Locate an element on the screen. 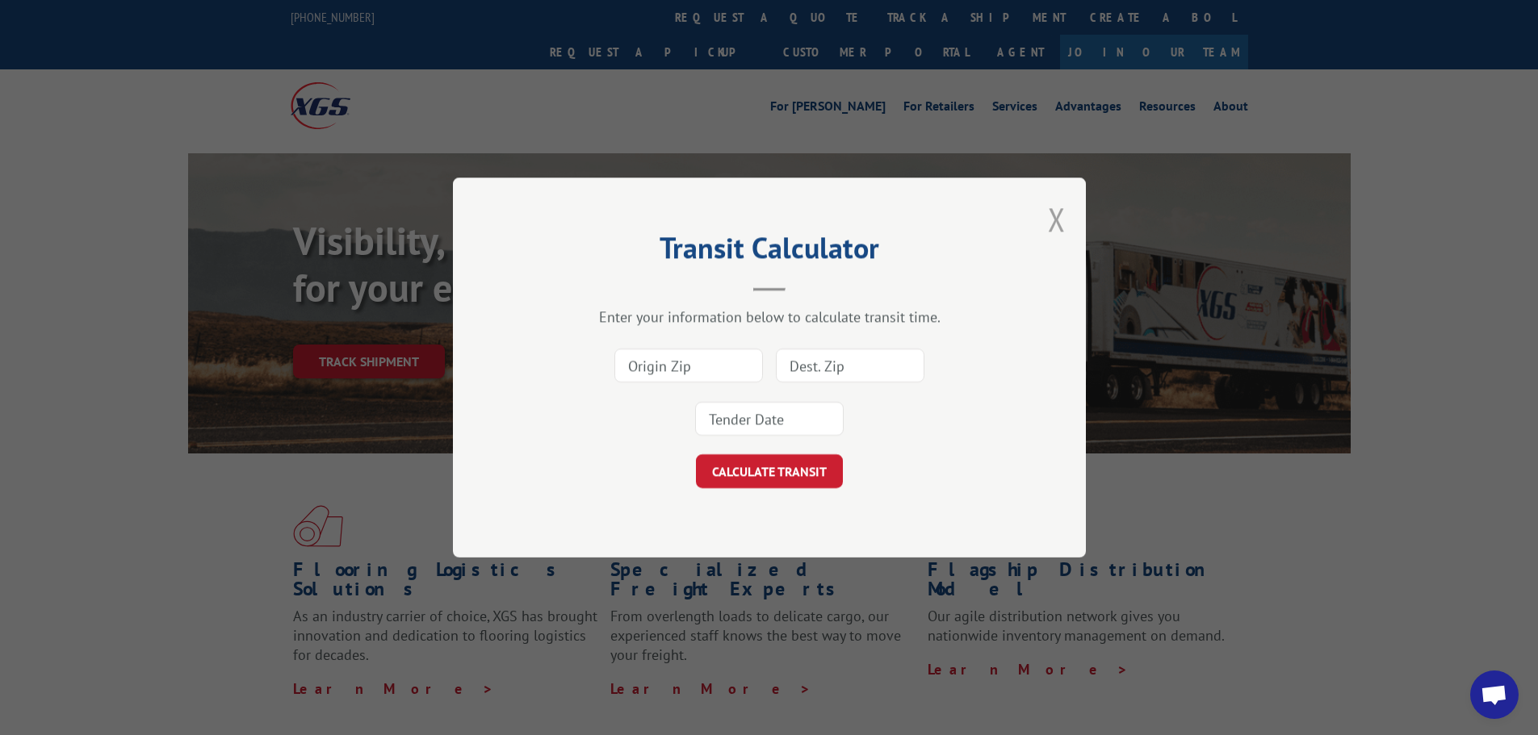 This screenshot has height=735, width=1538. div: Open chat is located at coordinates (1494, 695).